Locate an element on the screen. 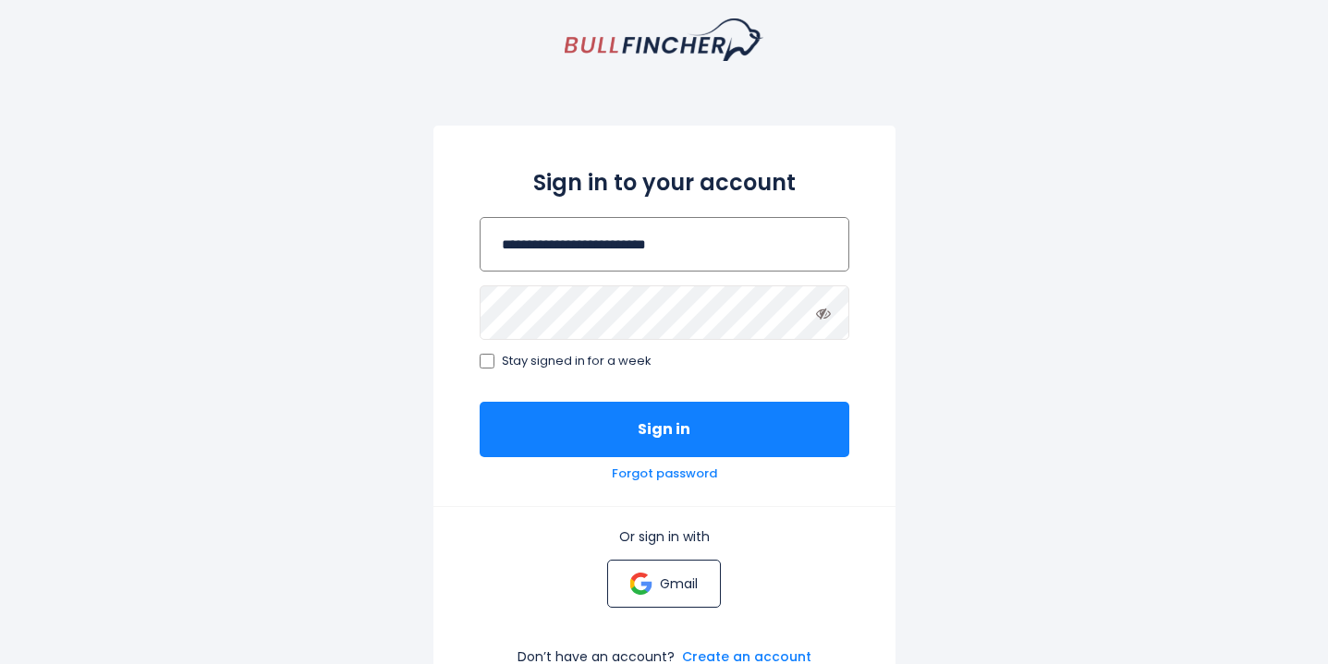  span: Stay signed in for a week is located at coordinates (576, 361).